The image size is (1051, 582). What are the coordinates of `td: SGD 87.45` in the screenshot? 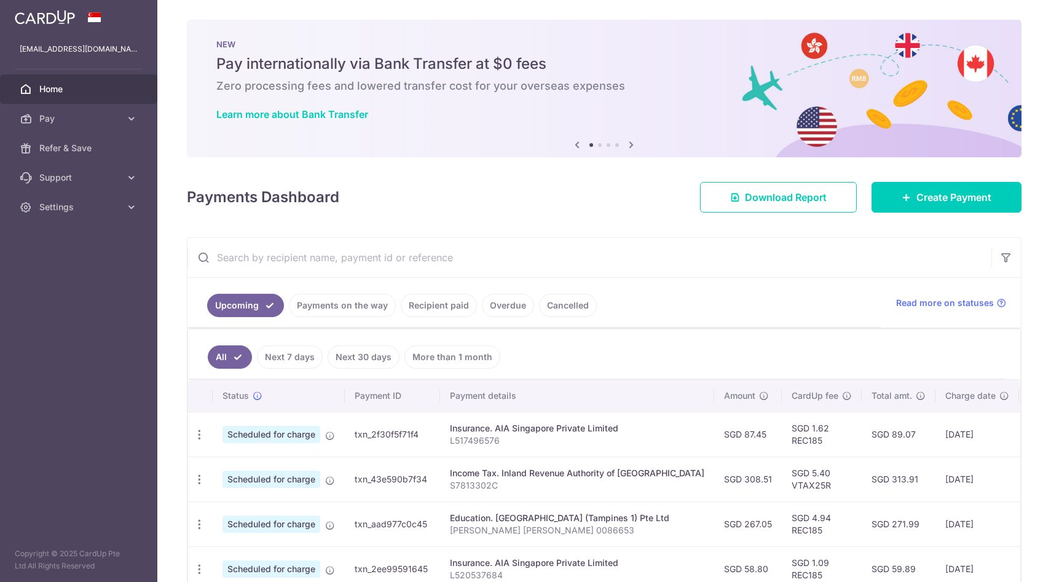 It's located at (748, 434).